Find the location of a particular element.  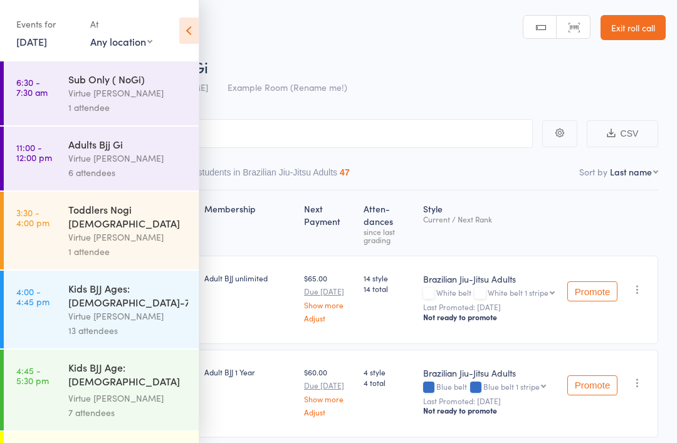

button: CSV is located at coordinates (623, 134).